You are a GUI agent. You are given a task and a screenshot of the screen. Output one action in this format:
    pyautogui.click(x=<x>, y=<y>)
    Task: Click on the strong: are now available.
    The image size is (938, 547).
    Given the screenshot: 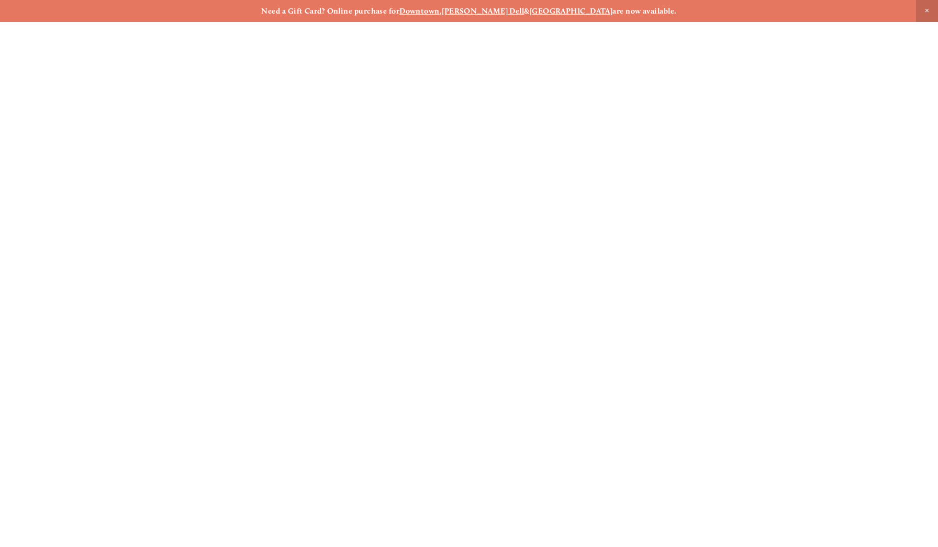 What is the action you would take?
    pyautogui.click(x=644, y=11)
    